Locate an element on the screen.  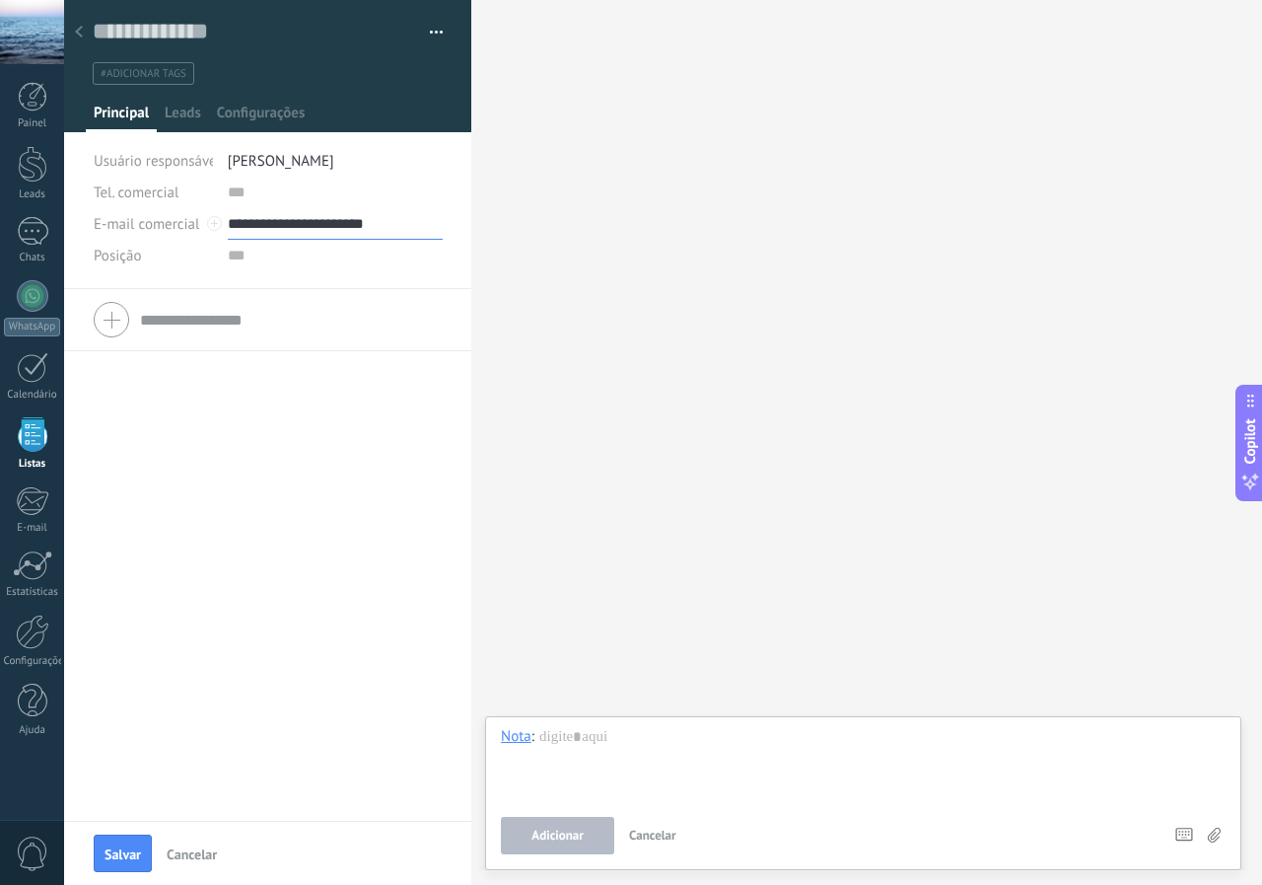
div: WhatsApp is located at coordinates (32, 326).